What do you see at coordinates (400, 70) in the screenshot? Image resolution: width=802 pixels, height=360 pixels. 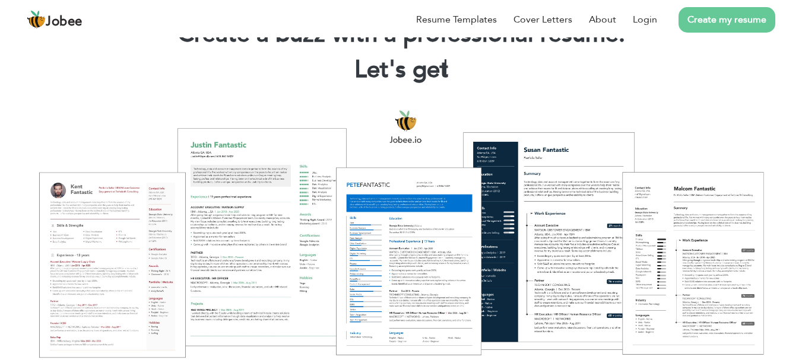 I see `h2: Let's` at bounding box center [400, 70].